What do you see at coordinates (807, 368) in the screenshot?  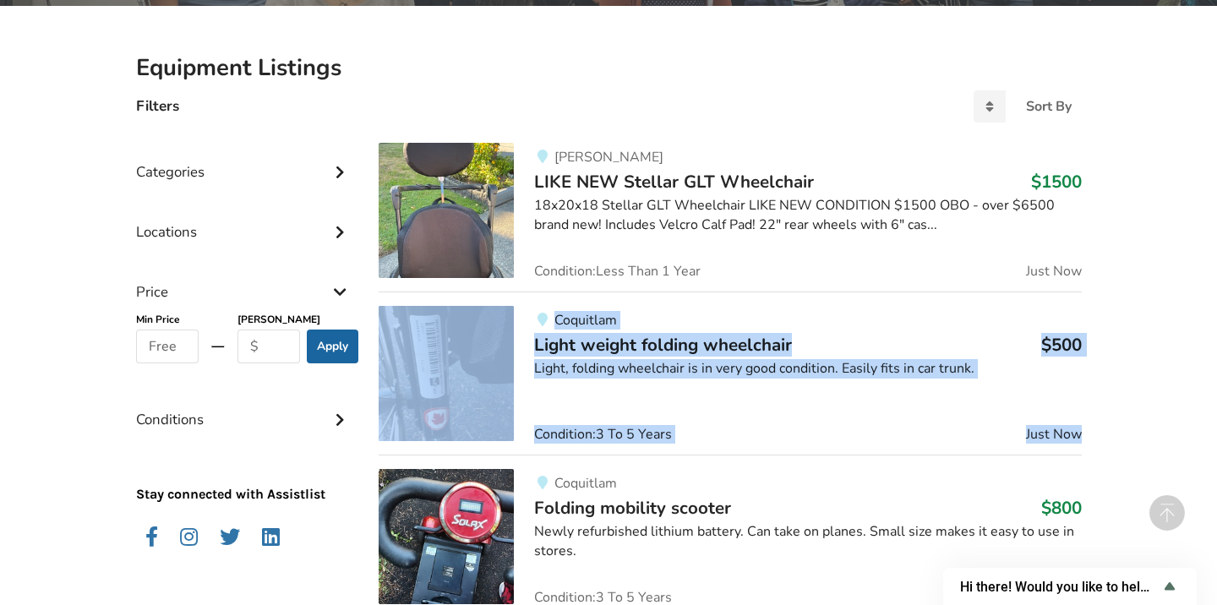 I see `div: Light, folding wheelchair is in very good condition. Easily fits in car trunk.` at bounding box center [807, 368].